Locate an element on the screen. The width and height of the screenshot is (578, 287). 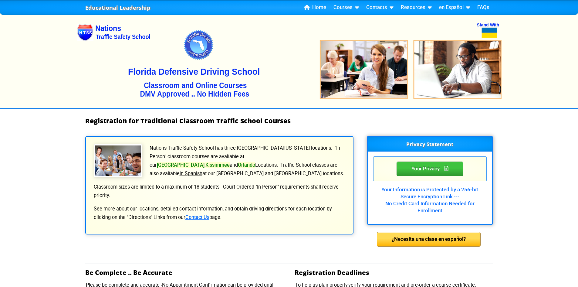
div: ¿Necesita una clase en español? is located at coordinates (428, 239).